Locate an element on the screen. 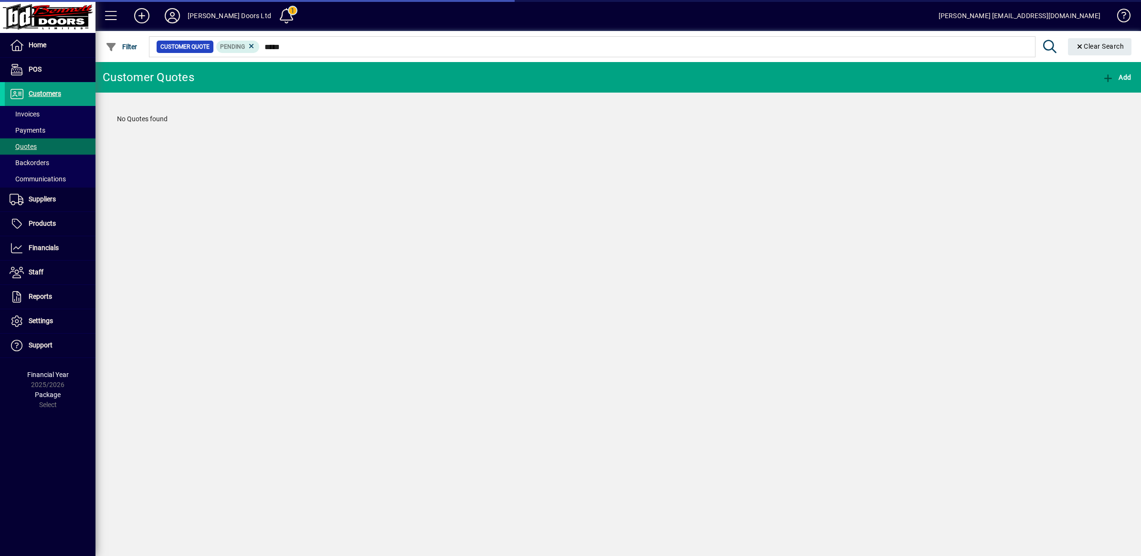  div: No Quotes found is located at coordinates (618, 119).